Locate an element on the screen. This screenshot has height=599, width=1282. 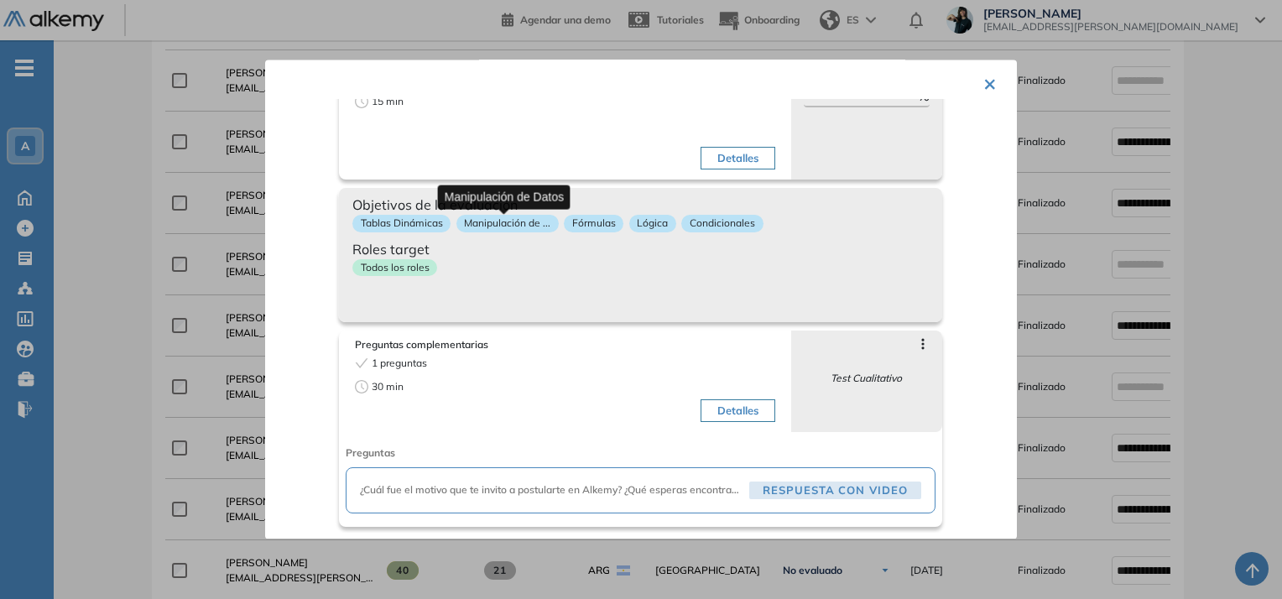
span: Objetivos de la evaluación is located at coordinates (640, 205).